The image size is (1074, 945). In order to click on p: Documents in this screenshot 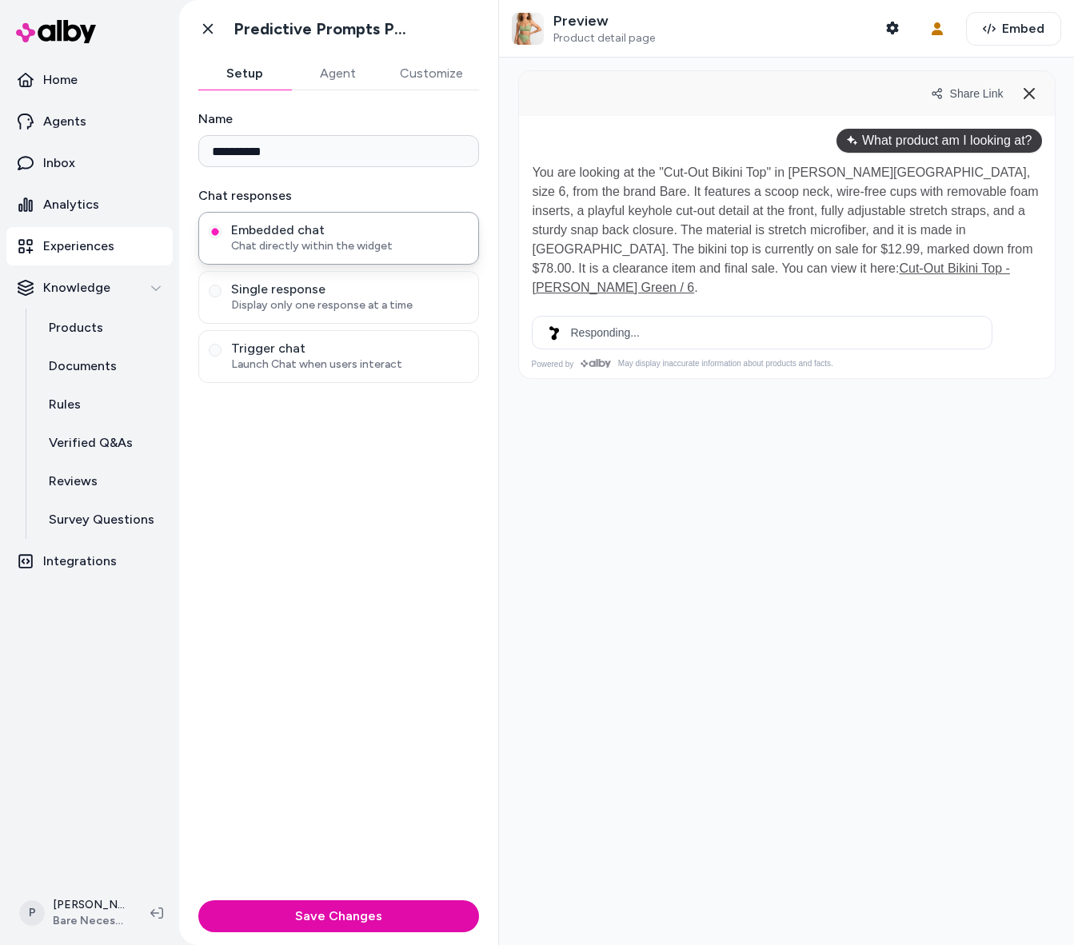, I will do `click(82, 366)`.